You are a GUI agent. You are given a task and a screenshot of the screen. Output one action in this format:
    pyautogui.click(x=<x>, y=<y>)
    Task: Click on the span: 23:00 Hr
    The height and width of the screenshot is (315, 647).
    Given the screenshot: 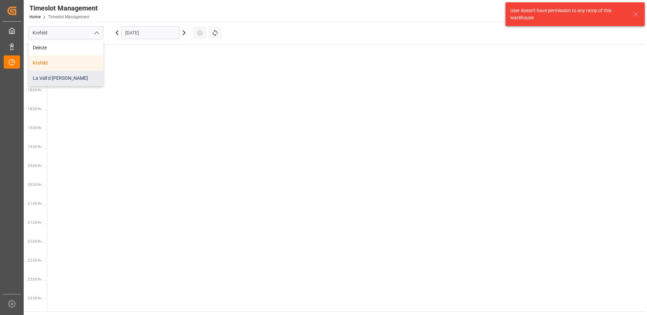 What is the action you would take?
    pyautogui.click(x=34, y=279)
    